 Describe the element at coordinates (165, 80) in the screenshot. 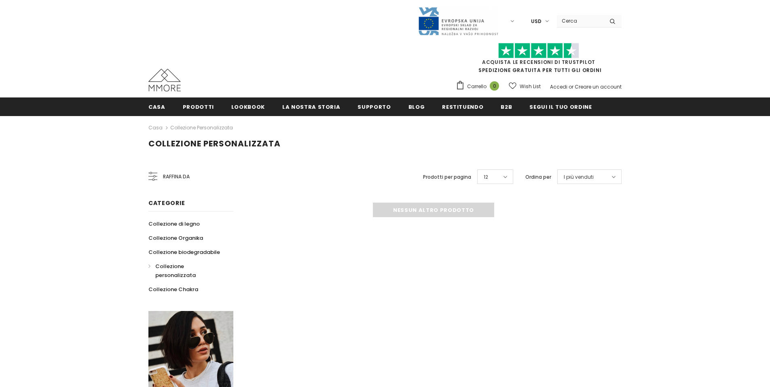

I see `img: Casi MMORE` at that location.